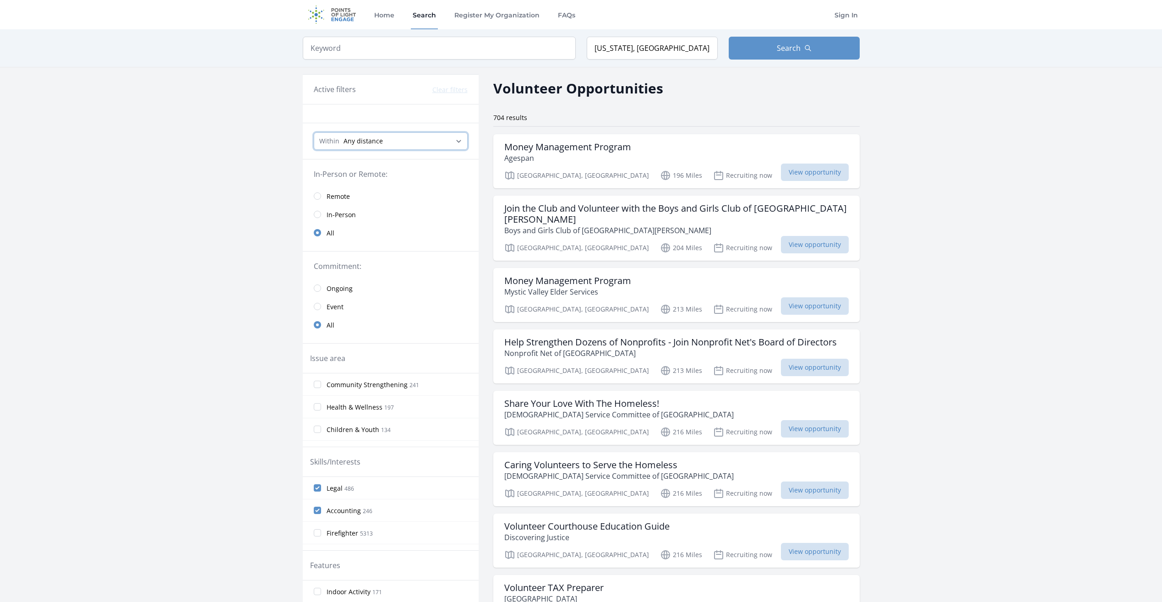 The image size is (1162, 602). I want to click on h3: Caring Volunteers to Serve the Homeless, so click(619, 465).